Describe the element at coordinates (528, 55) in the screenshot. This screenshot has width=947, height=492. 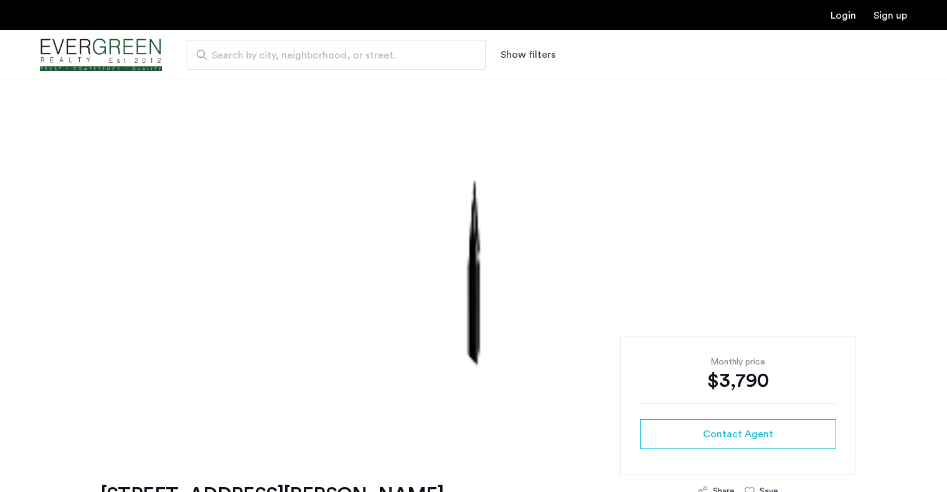
I see `button: Show or hide filters` at that location.